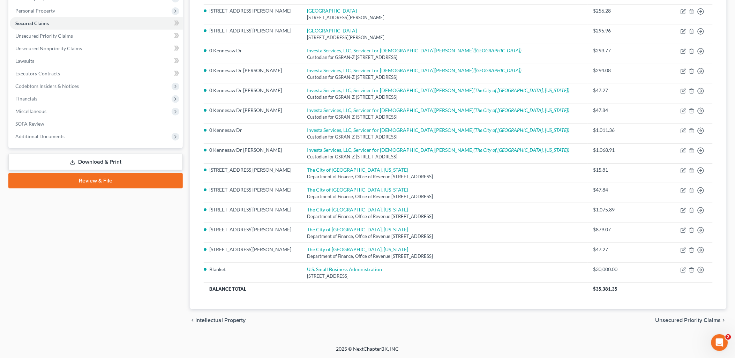 The width and height of the screenshot is (735, 358). What do you see at coordinates (35, 10) in the screenshot?
I see `span: Personal Property` at bounding box center [35, 10].